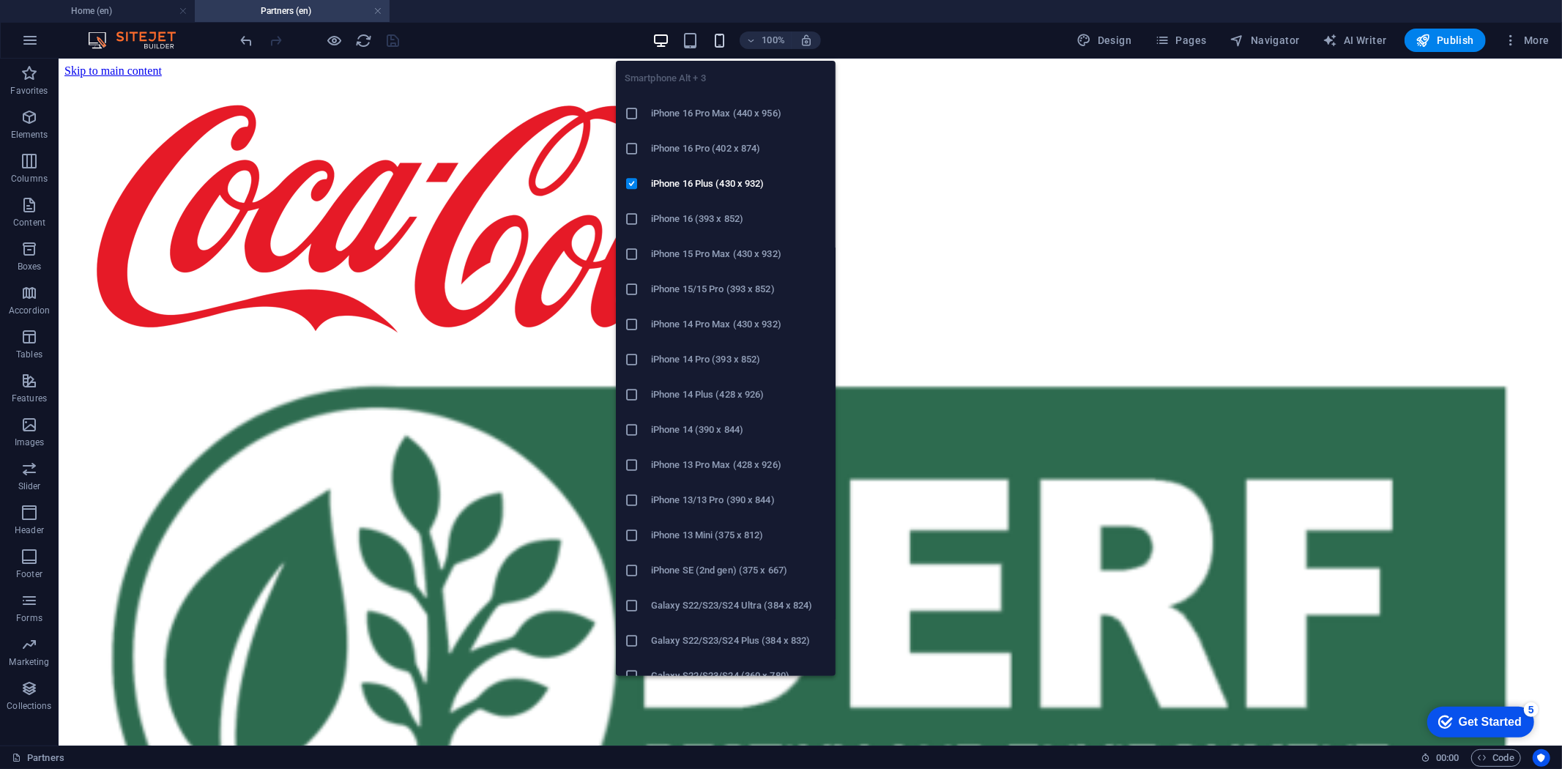  Describe the element at coordinates (29, 662) in the screenshot. I see `p: Marketing` at that location.